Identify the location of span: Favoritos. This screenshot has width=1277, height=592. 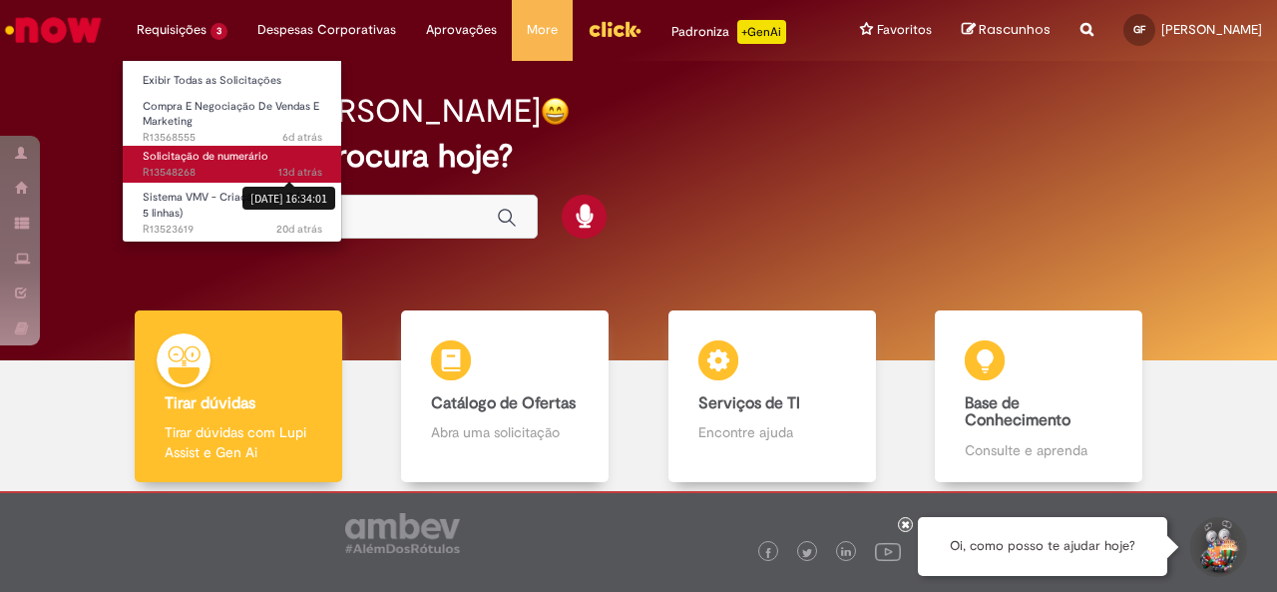
(904, 30).